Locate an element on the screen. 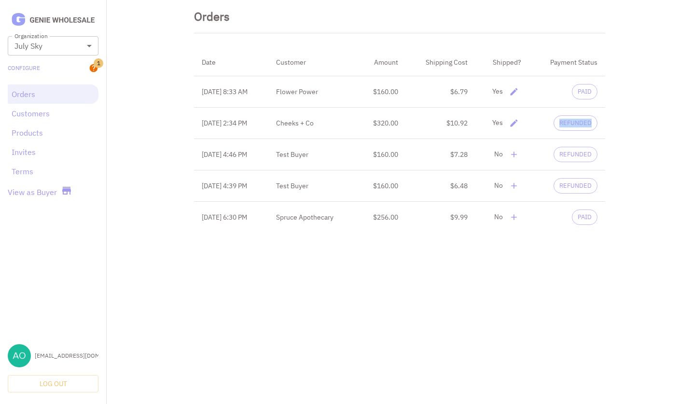  th: Amount is located at coordinates (381, 62).